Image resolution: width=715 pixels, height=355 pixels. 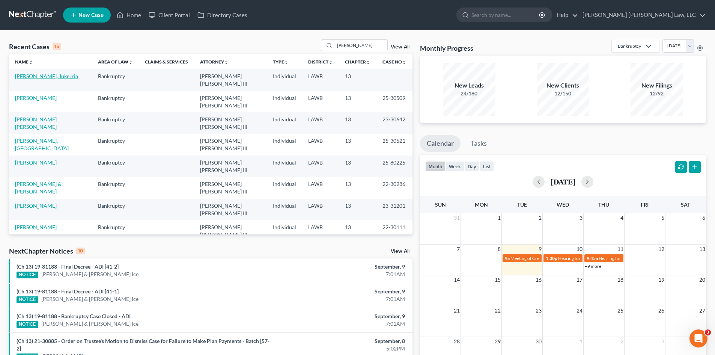 I want to click on span: 9:45a, so click(x=593, y=258).